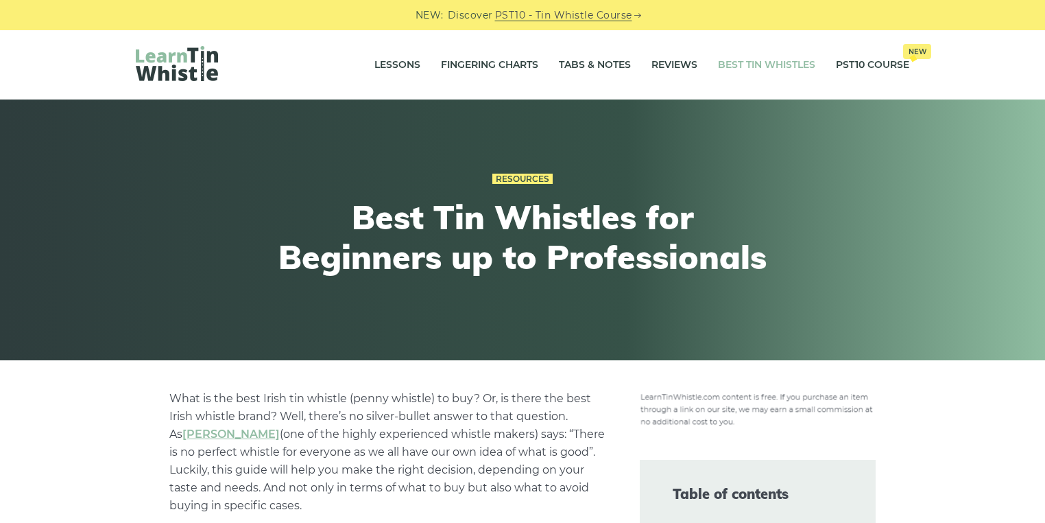  What do you see at coordinates (873, 65) in the screenshot?
I see `a: PST10 CourseNew` at bounding box center [873, 65].